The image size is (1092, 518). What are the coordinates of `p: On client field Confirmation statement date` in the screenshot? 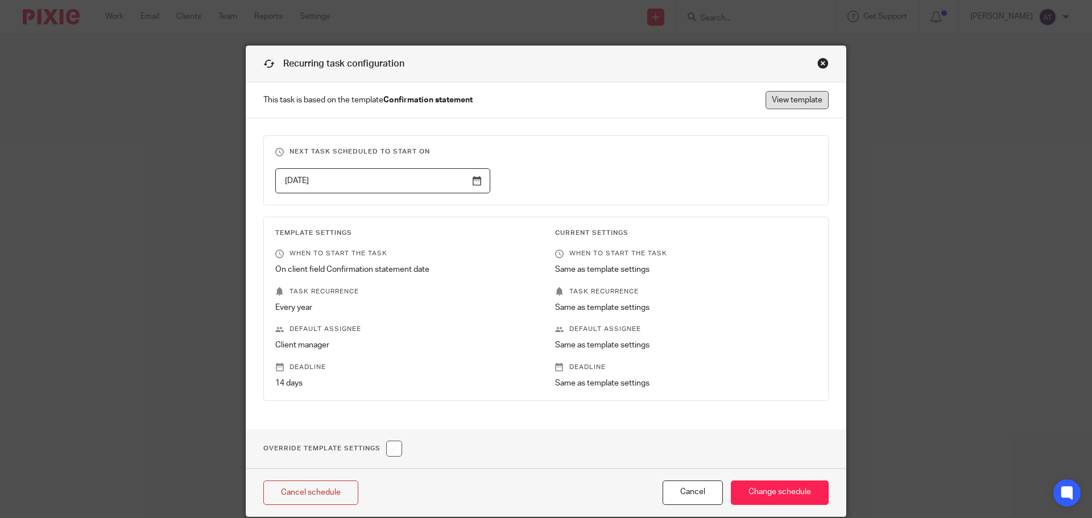 It's located at (406, 270).